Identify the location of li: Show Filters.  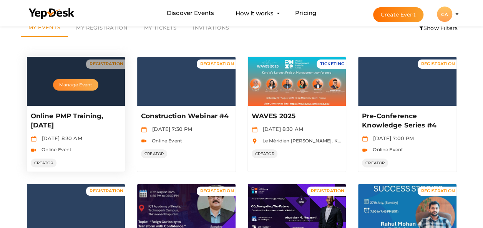
(439, 28).